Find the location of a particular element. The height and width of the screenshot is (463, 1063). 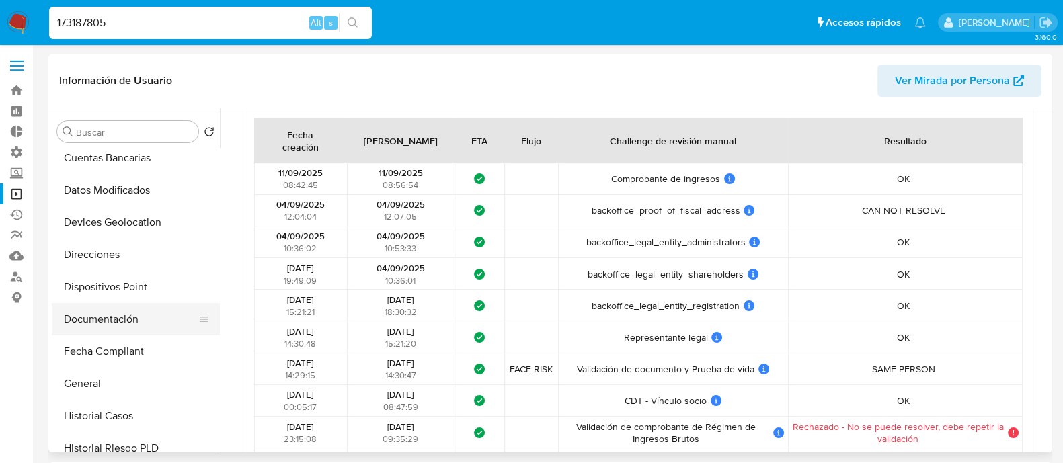

button: Cuentas Bancarias is located at coordinates (136, 158).